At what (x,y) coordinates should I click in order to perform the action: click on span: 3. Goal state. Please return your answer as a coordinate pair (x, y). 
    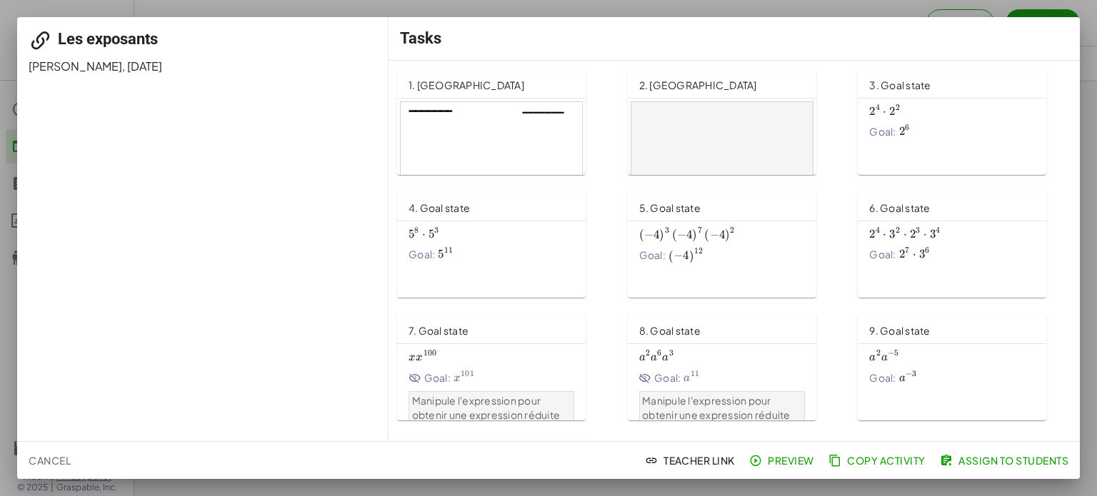
    Looking at the image, I should click on (900, 85).